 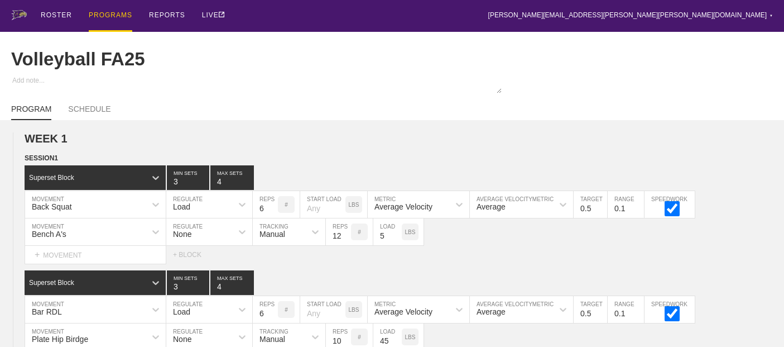 I want to click on div: Back Squat, so click(x=52, y=206).